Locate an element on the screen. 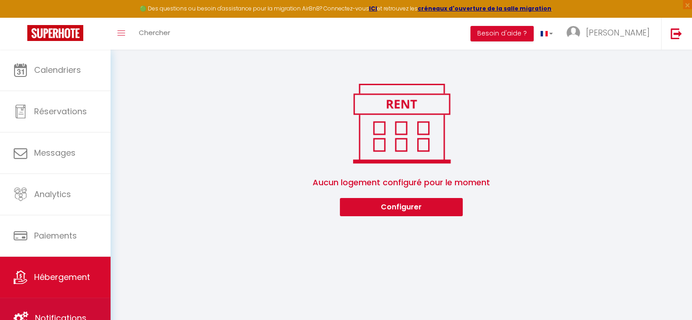 This screenshot has height=320, width=692. a: ICI is located at coordinates (373, 8).